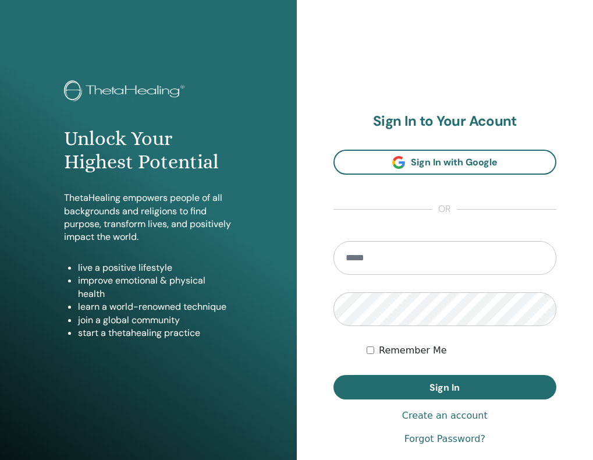  I want to click on span: Sign In, so click(445, 387).